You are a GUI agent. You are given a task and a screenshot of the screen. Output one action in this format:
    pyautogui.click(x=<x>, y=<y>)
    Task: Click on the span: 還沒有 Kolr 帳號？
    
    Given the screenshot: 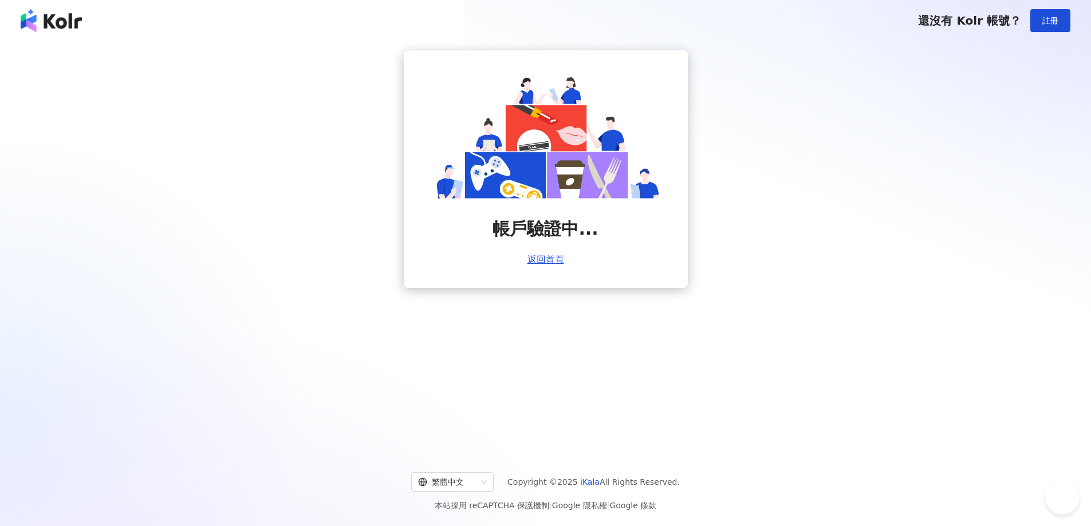 What is the action you would take?
    pyautogui.click(x=969, y=21)
    